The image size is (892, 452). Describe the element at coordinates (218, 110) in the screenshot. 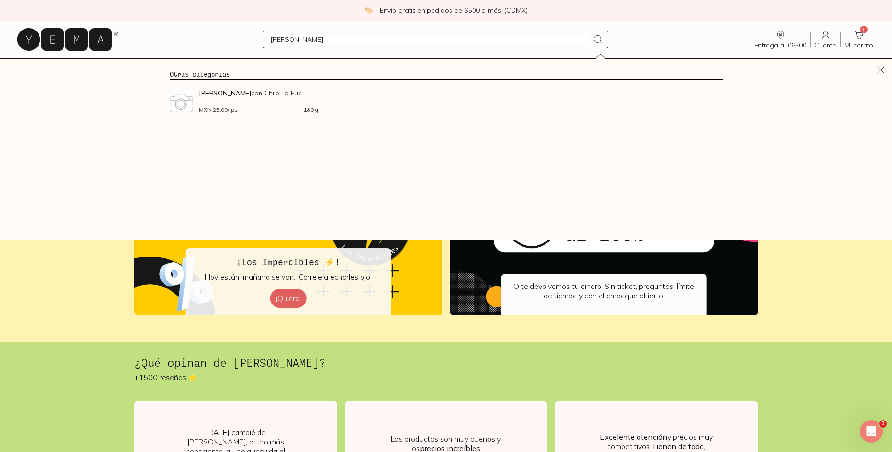

I see `span: MXN 25.00 / pz` at that location.